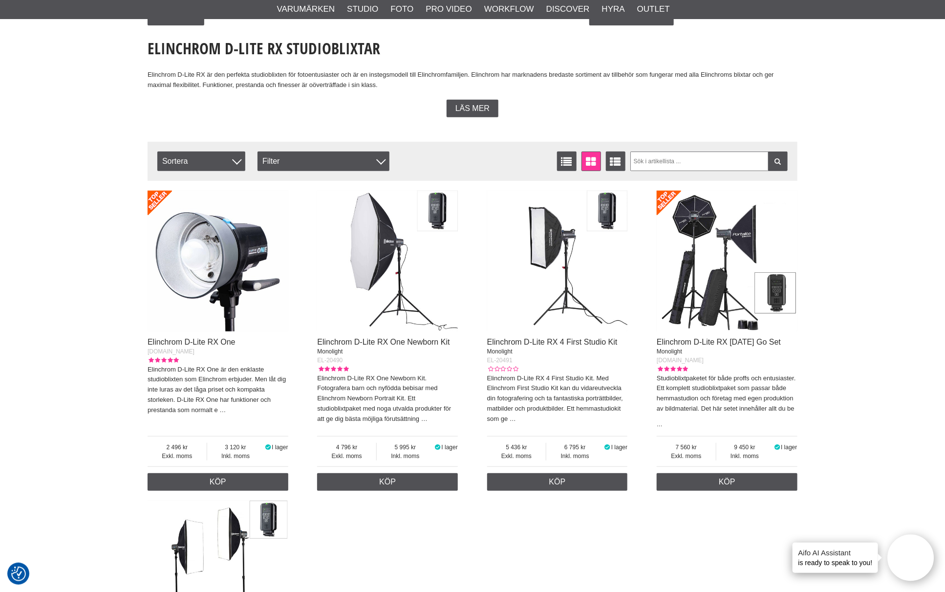  Describe the element at coordinates (383, 342) in the screenshot. I see `a: Elinchrom D-Lite RX One Newborn Kit` at that location.